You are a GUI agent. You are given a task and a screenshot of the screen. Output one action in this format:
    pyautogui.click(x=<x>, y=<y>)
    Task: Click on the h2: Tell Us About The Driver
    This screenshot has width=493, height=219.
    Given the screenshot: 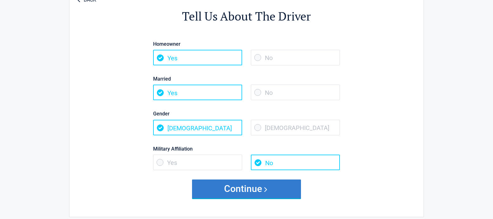 What is the action you would take?
    pyautogui.click(x=247, y=16)
    